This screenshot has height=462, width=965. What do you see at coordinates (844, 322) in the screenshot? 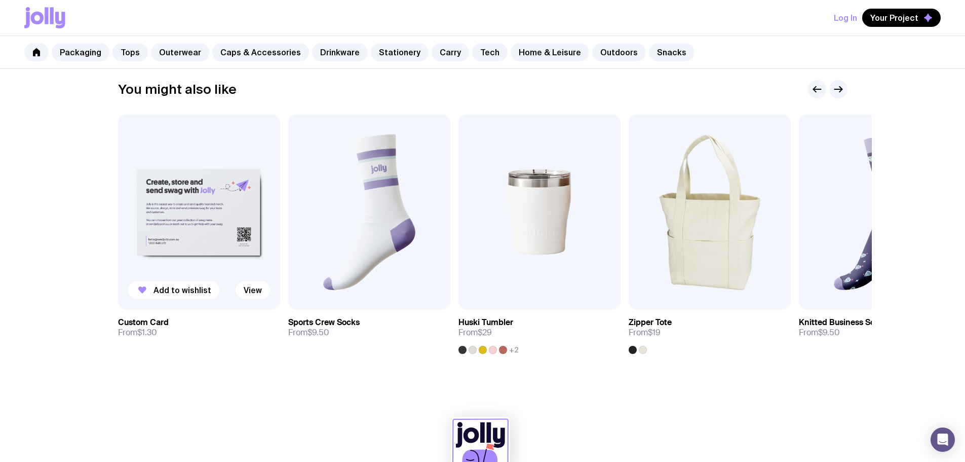
I see `h3: Knitted Business Socks` at bounding box center [844, 322].